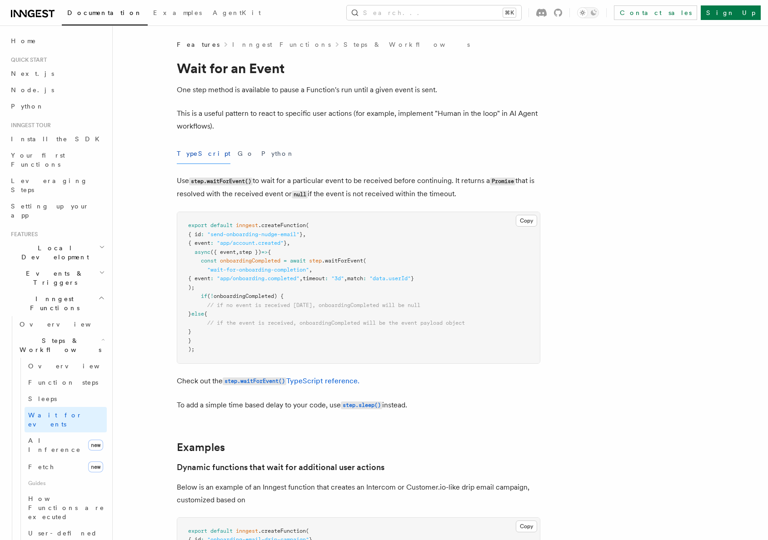 The image size is (768, 540). I want to click on p: Check out the, so click(358, 381).